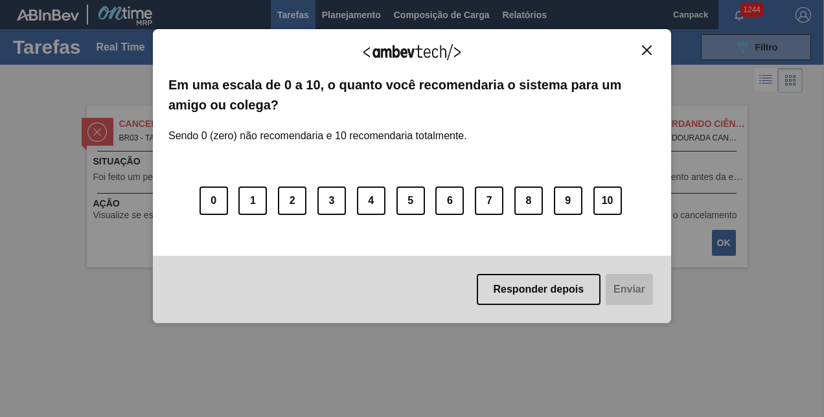  Describe the element at coordinates (371, 201) in the screenshot. I see `button: 4` at that location.